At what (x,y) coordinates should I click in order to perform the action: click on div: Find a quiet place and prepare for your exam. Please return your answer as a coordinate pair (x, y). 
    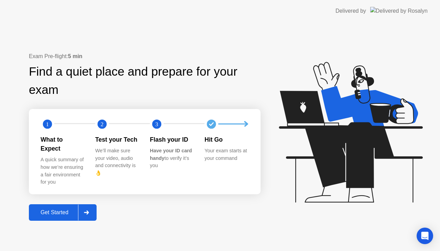
    Looking at the image, I should click on (145, 81).